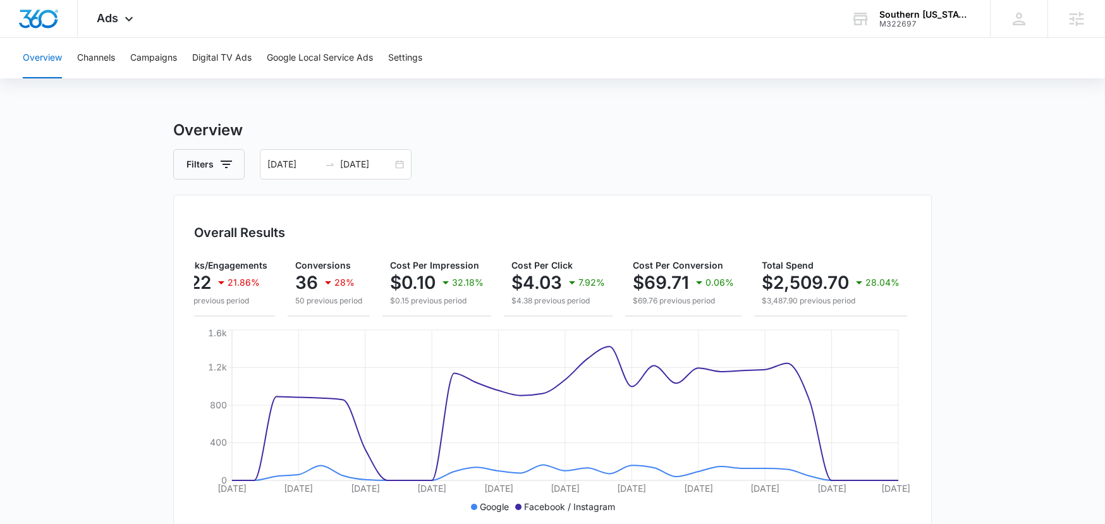 This screenshot has height=524, width=1105. What do you see at coordinates (330, 164) in the screenshot?
I see `span: swap-right` at bounding box center [330, 164].